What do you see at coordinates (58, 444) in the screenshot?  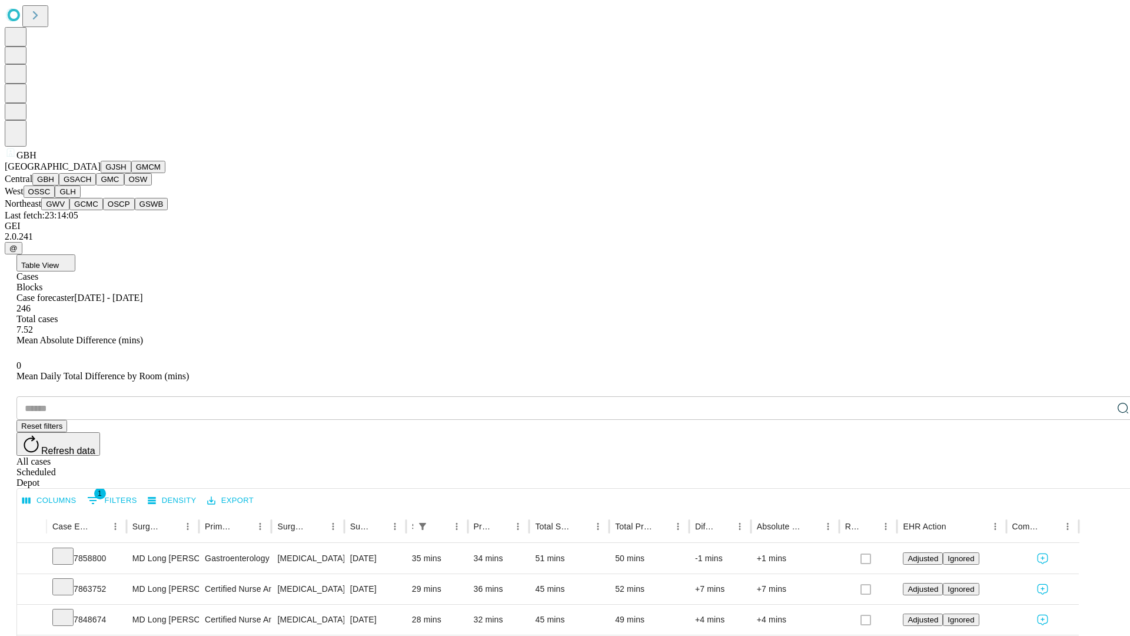 I see `button: Refresh data` at bounding box center [58, 444].